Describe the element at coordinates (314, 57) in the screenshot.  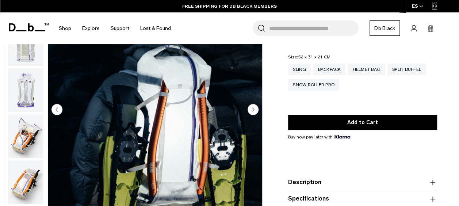
I see `span: 52 x 31 x 21 CM` at that location.